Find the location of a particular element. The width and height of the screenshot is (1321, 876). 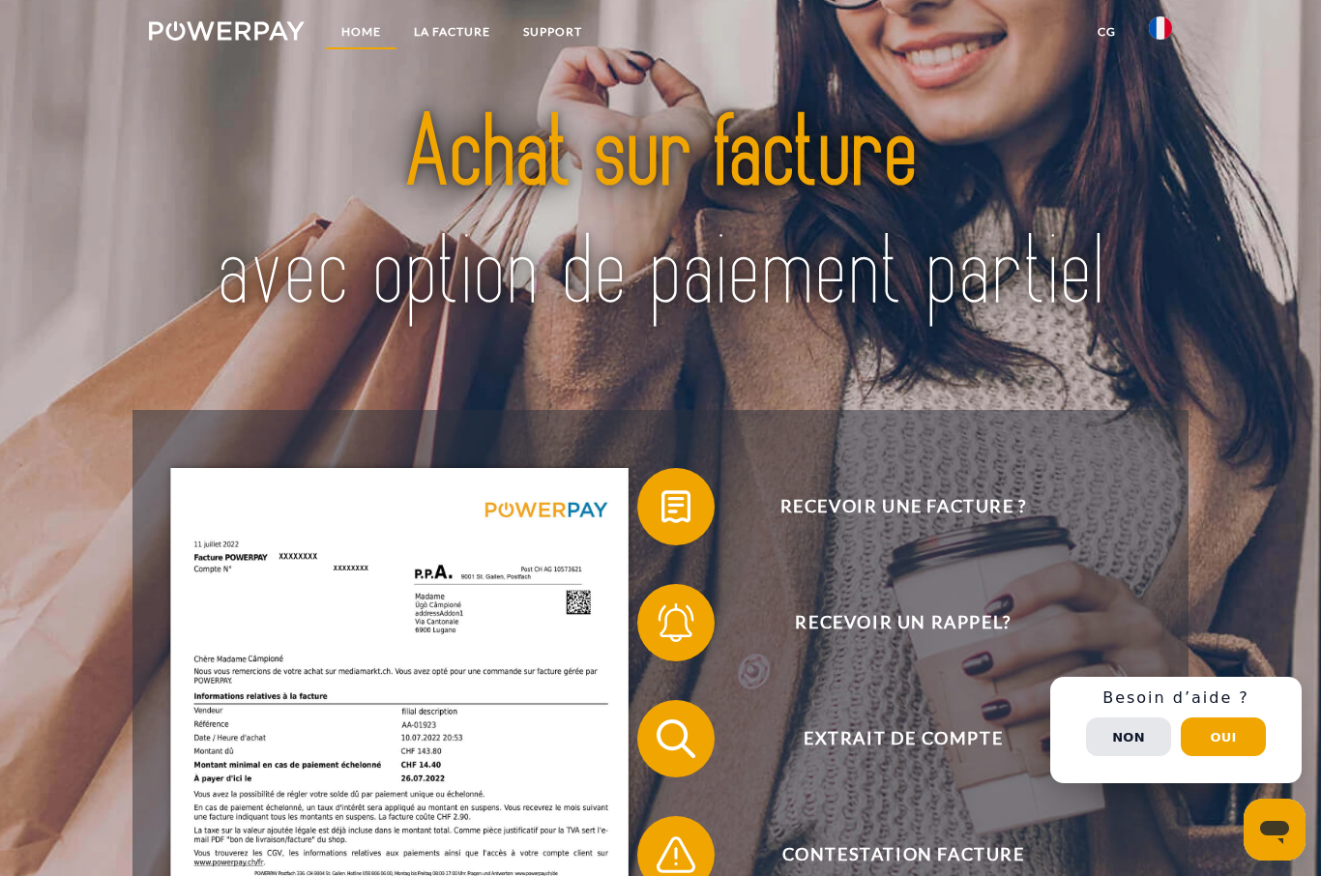

a: Recevoir un rappel? is located at coordinates (889, 623).